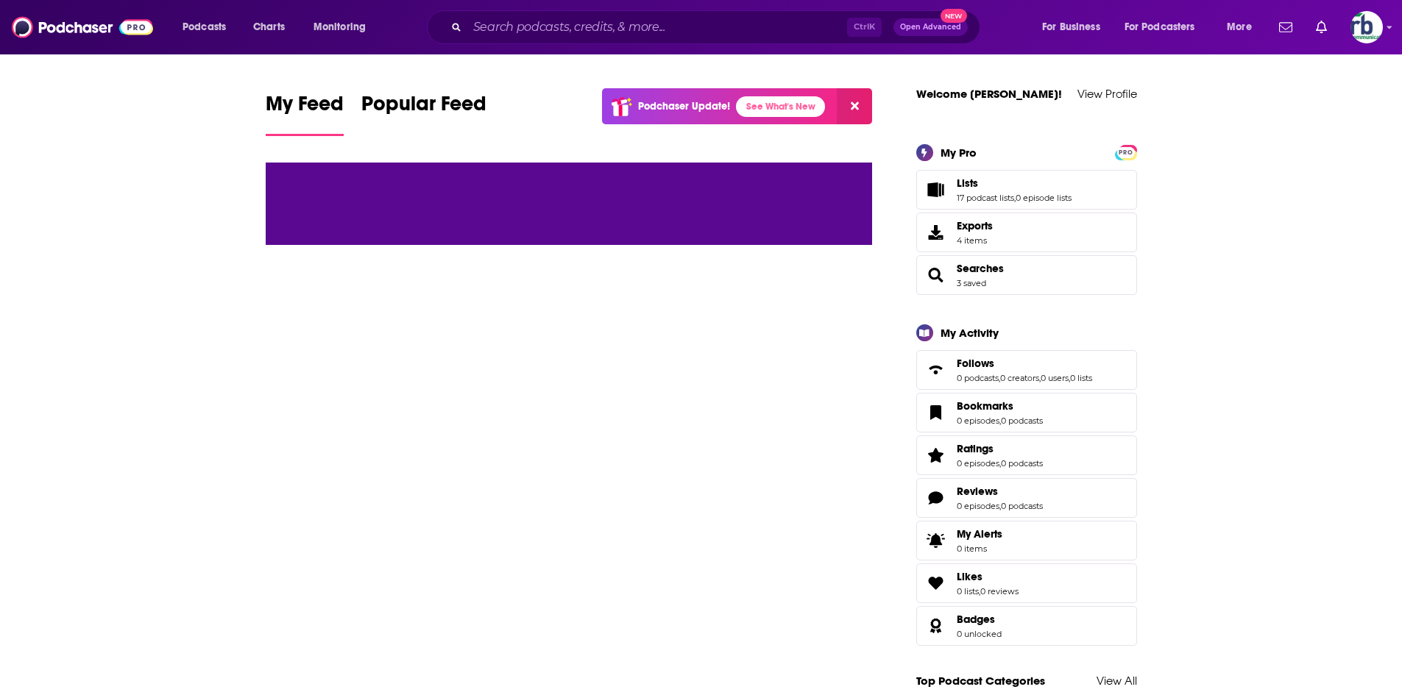 The image size is (1402, 695). I want to click on a: View Profile, so click(1107, 93).